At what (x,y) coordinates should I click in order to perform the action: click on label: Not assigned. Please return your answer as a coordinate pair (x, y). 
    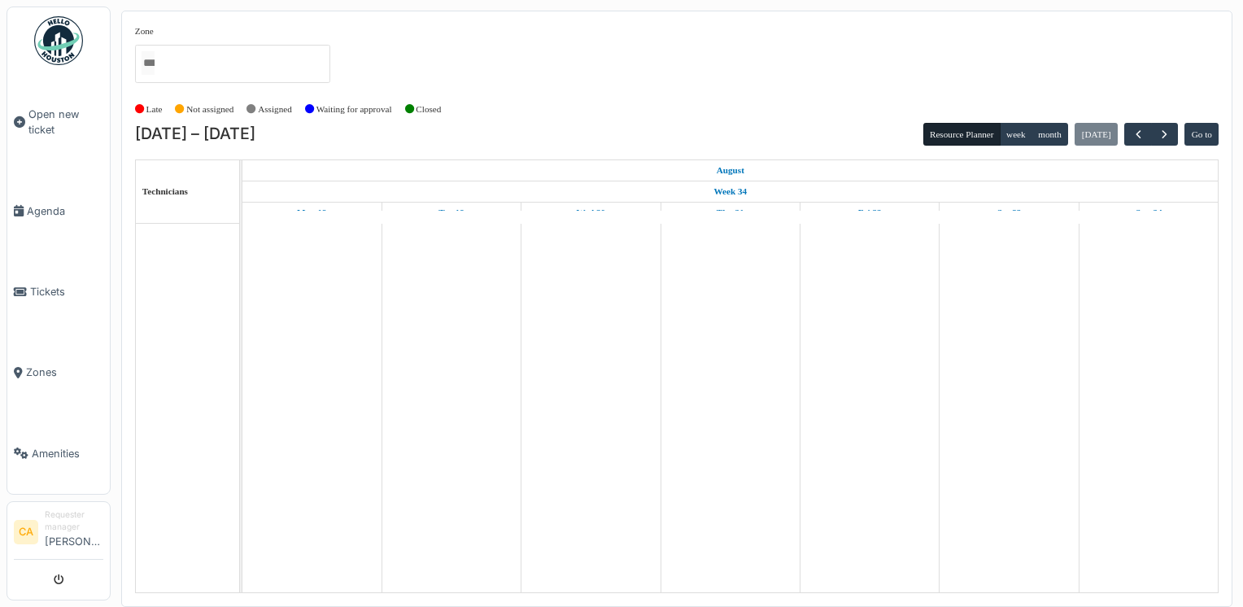
    Looking at the image, I should click on (210, 109).